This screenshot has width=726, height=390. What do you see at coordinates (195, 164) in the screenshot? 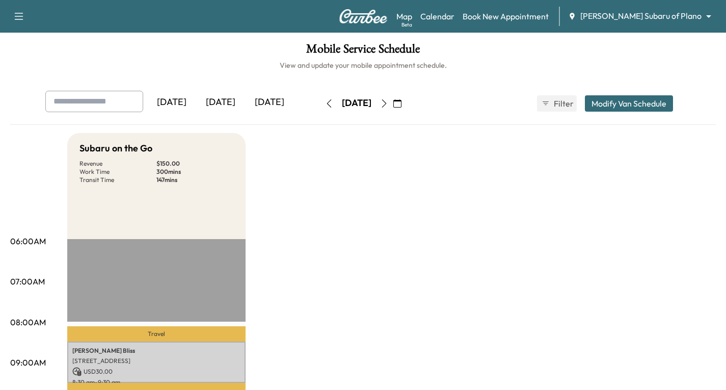
I see `p: $ 150.00` at bounding box center [195, 164].